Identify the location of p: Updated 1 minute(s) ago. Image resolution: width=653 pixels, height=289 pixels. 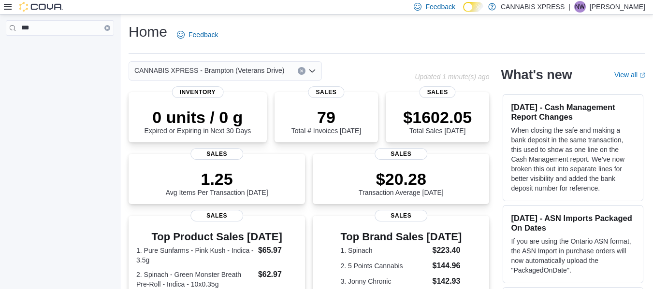
(452, 77).